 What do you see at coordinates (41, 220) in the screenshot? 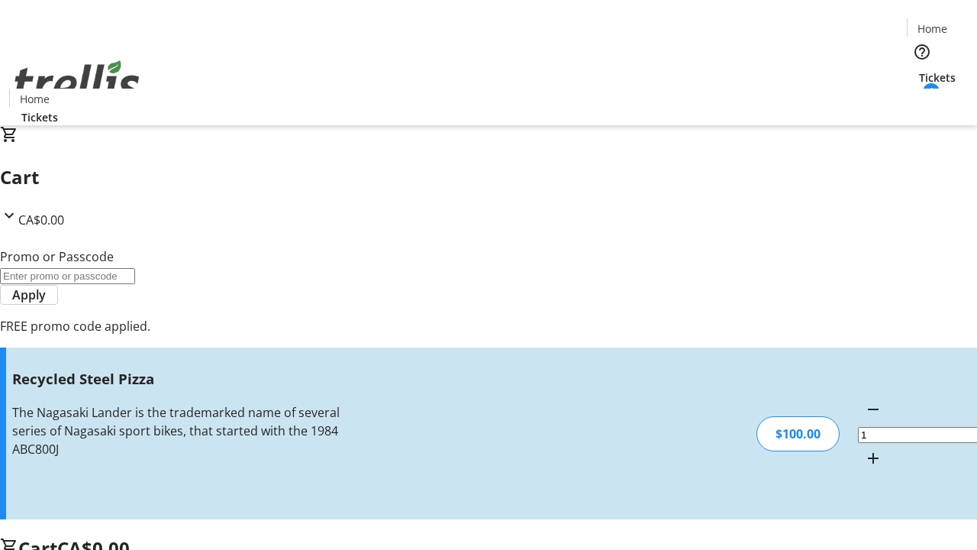
I see `span: CA$0.00` at bounding box center [41, 220].